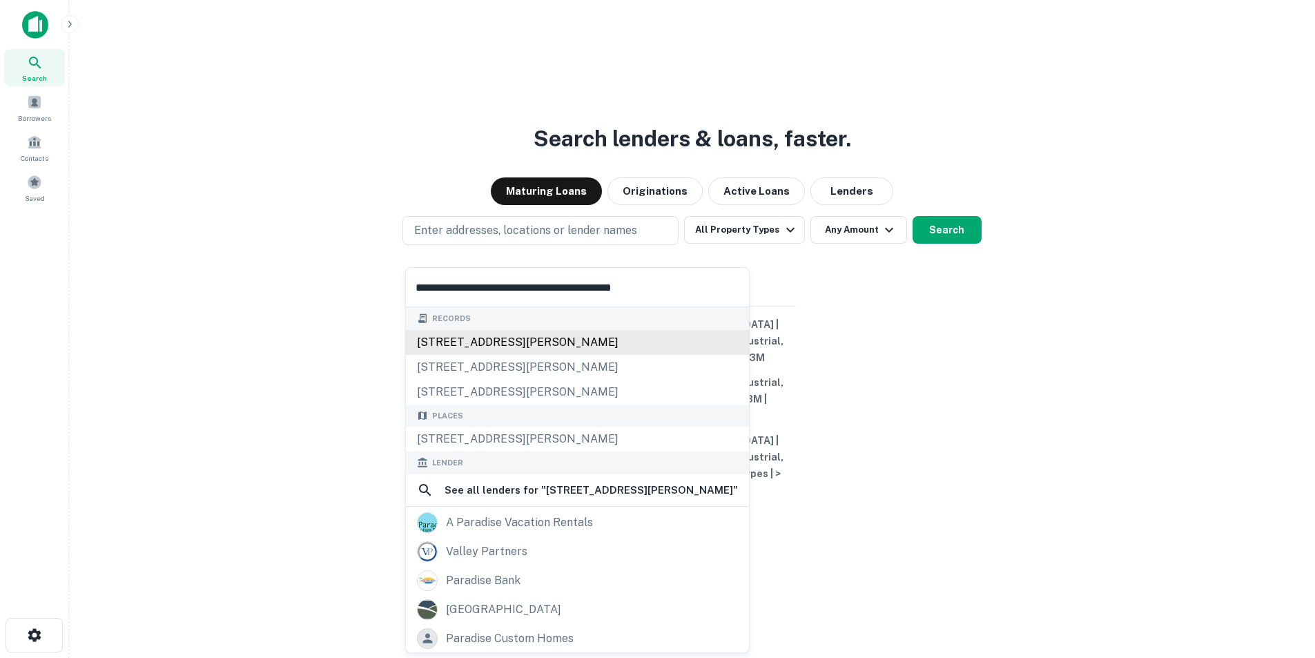 The width and height of the screenshot is (1315, 658). Describe the element at coordinates (1280, 580) in the screenshot. I see `div: Chat Widget` at that location.